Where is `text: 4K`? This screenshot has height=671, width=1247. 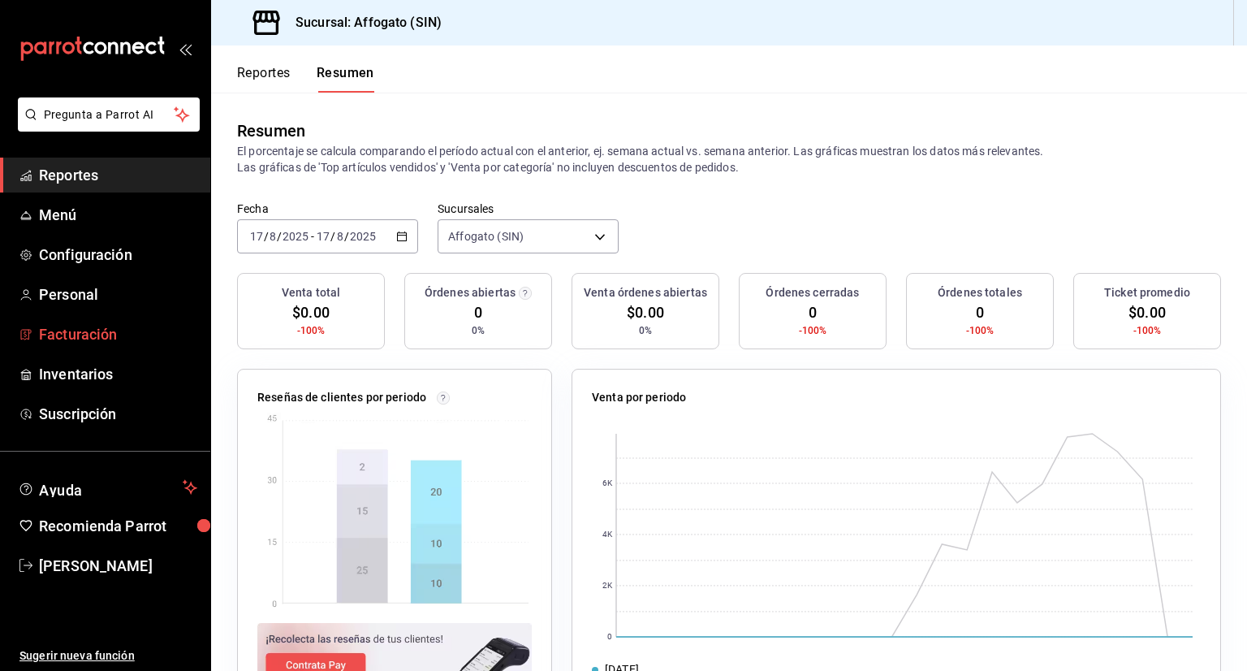 text: 4K is located at coordinates (607, 534).